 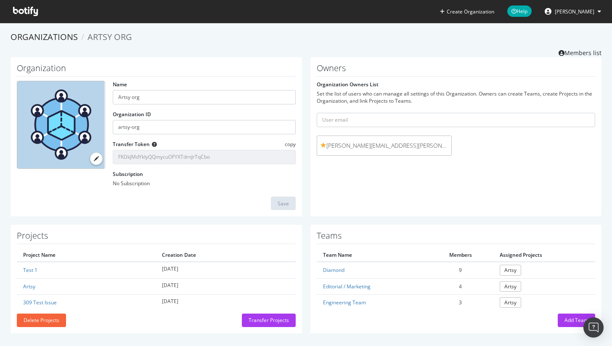 What do you see at coordinates (575, 11) in the screenshot?
I see `span: Jenna Poczik` at bounding box center [575, 11].